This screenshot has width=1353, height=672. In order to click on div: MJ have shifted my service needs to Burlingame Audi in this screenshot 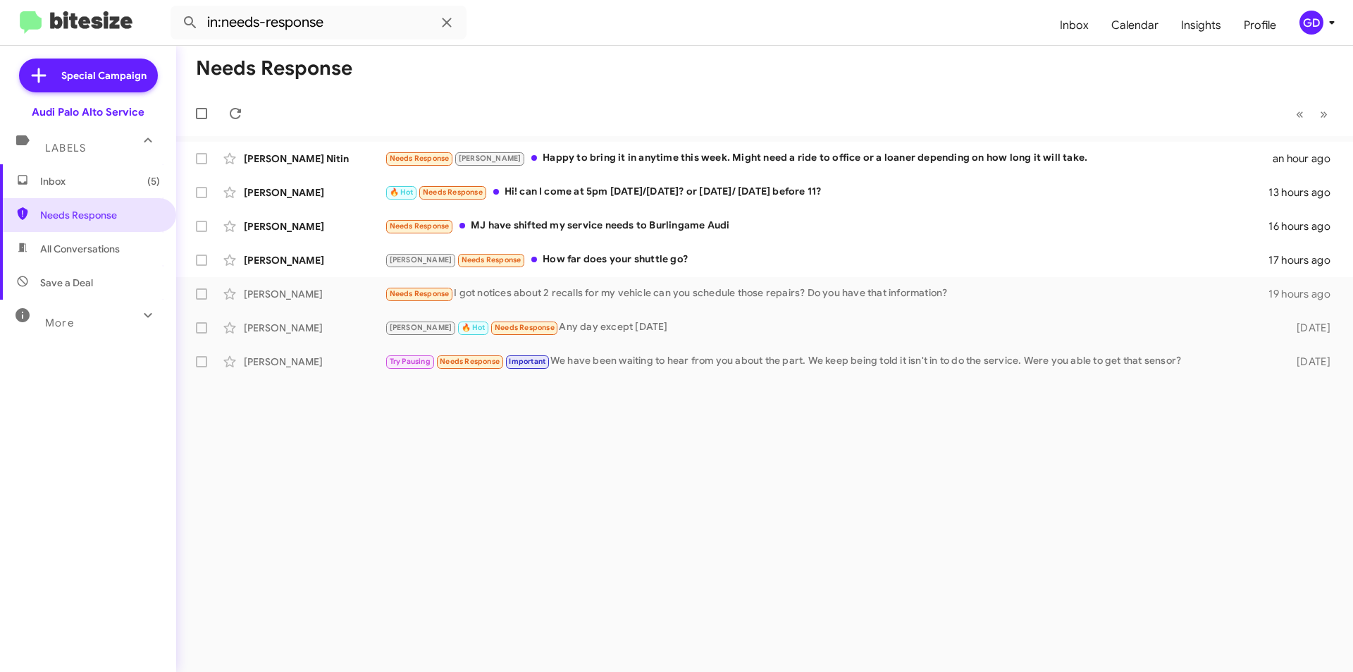, I will do `click(827, 226)`.